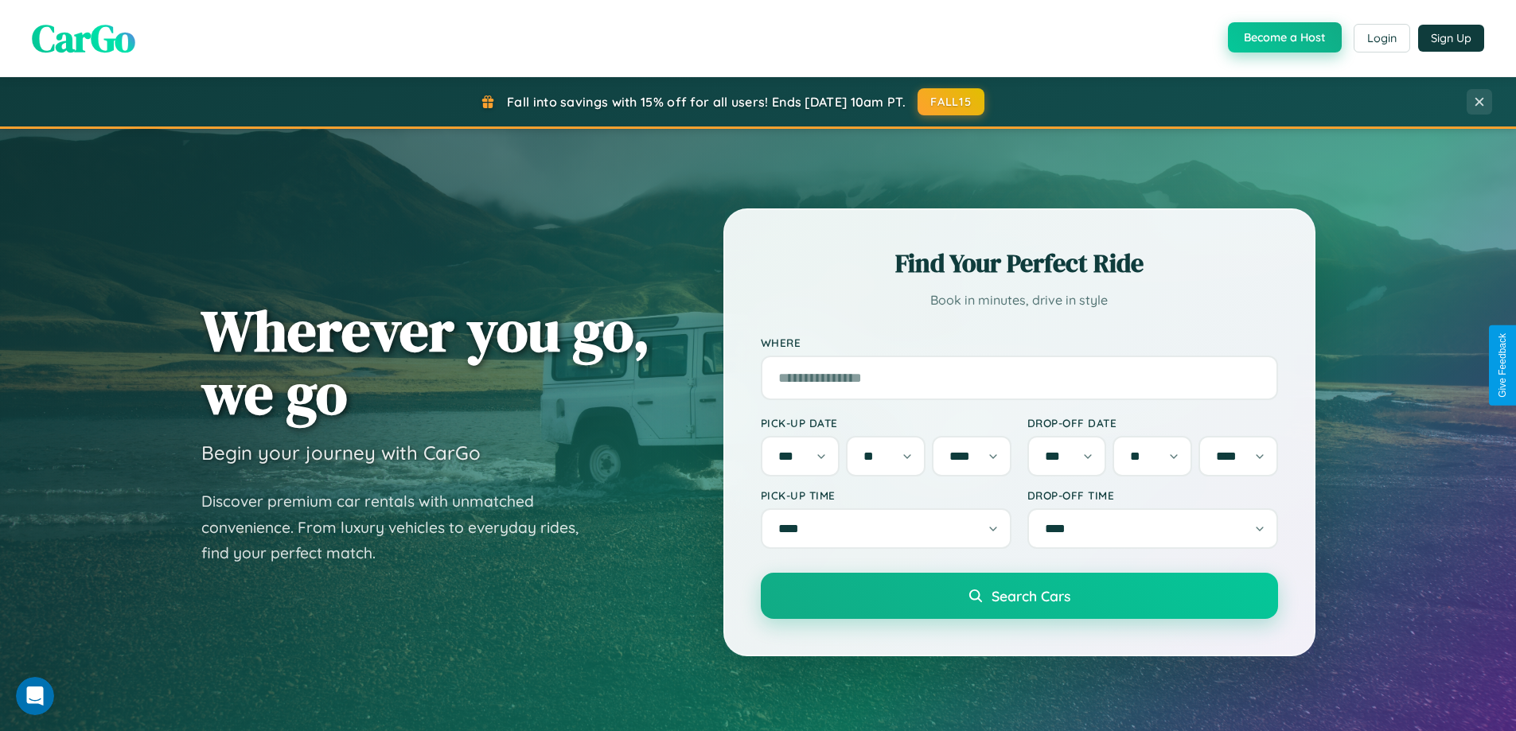 Image resolution: width=1516 pixels, height=731 pixels. What do you see at coordinates (951, 102) in the screenshot?
I see `button: FALL15` at bounding box center [951, 102].